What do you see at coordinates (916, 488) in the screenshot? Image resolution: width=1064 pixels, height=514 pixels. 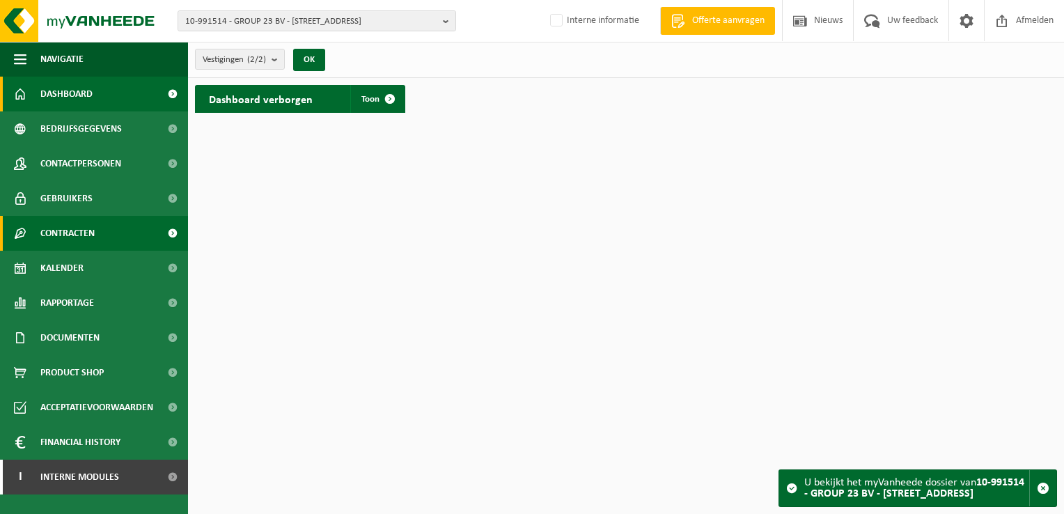 I see `div: U bekijkt het myVanheede dossier van` at bounding box center [916, 488].